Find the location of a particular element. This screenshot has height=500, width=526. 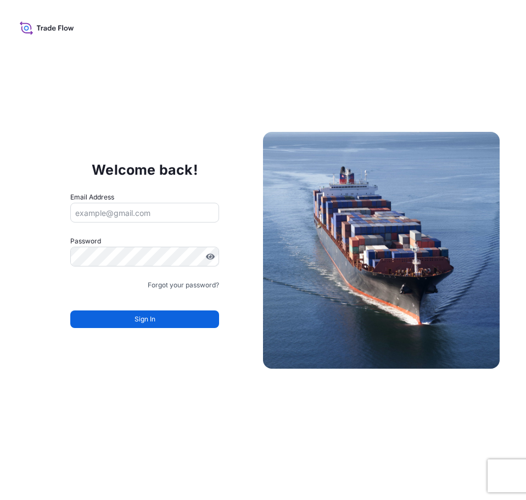

label: Password is located at coordinates (144, 241).